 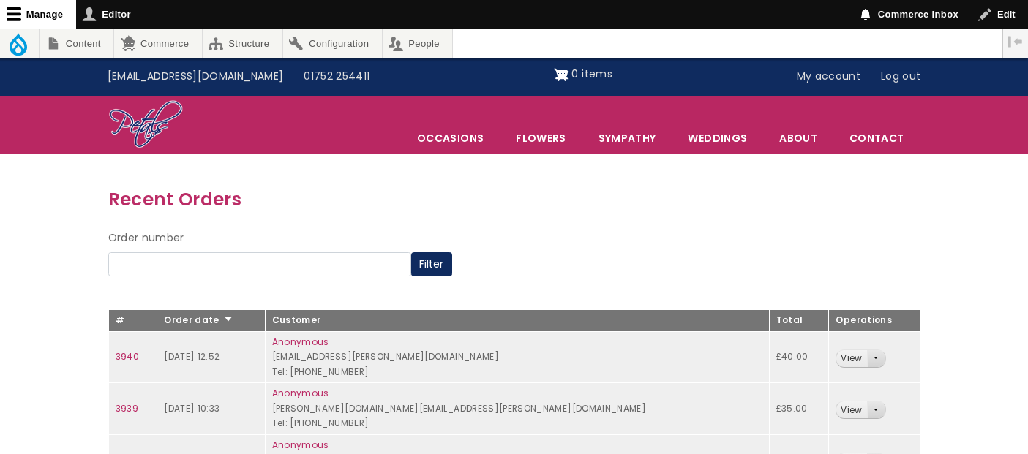 I want to click on span: Occasions, so click(x=450, y=138).